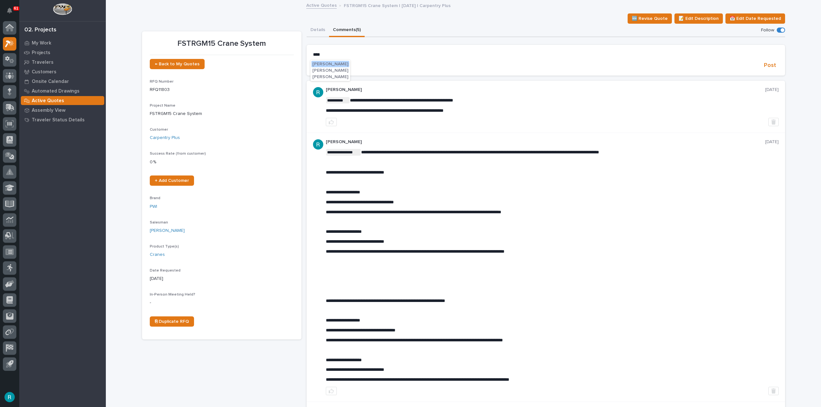 This screenshot has width=821, height=407. Describe the element at coordinates (222, 90) in the screenshot. I see `p: RFQ11803` at that location.